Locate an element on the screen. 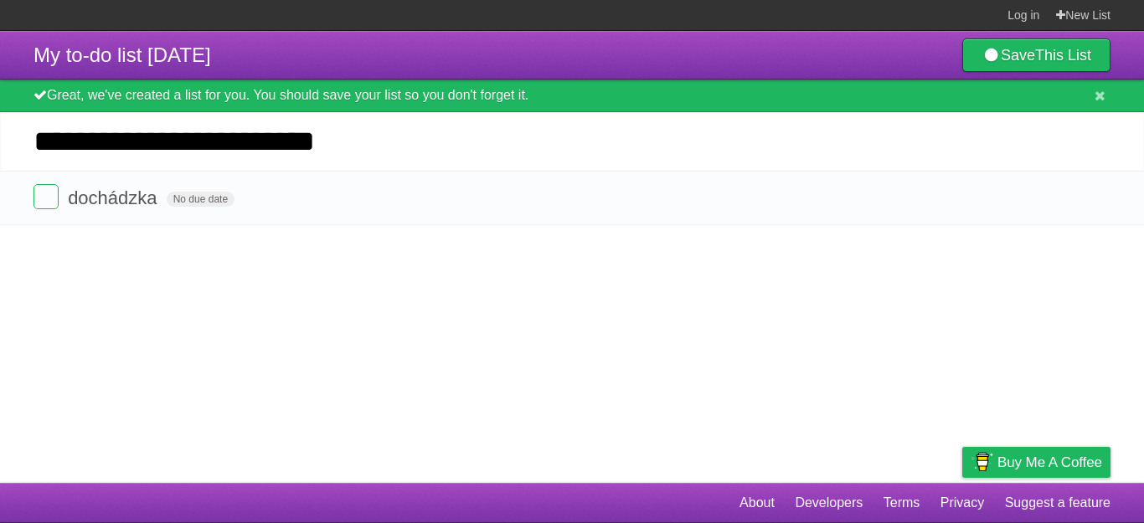  a: Terms is located at coordinates (902, 503).